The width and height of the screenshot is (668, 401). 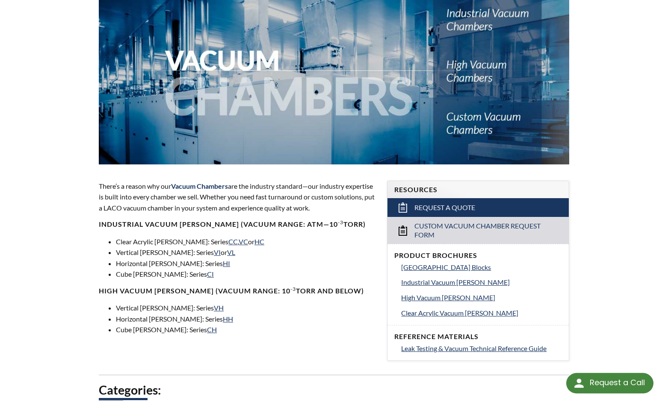 I want to click on h4: Resources, so click(x=478, y=190).